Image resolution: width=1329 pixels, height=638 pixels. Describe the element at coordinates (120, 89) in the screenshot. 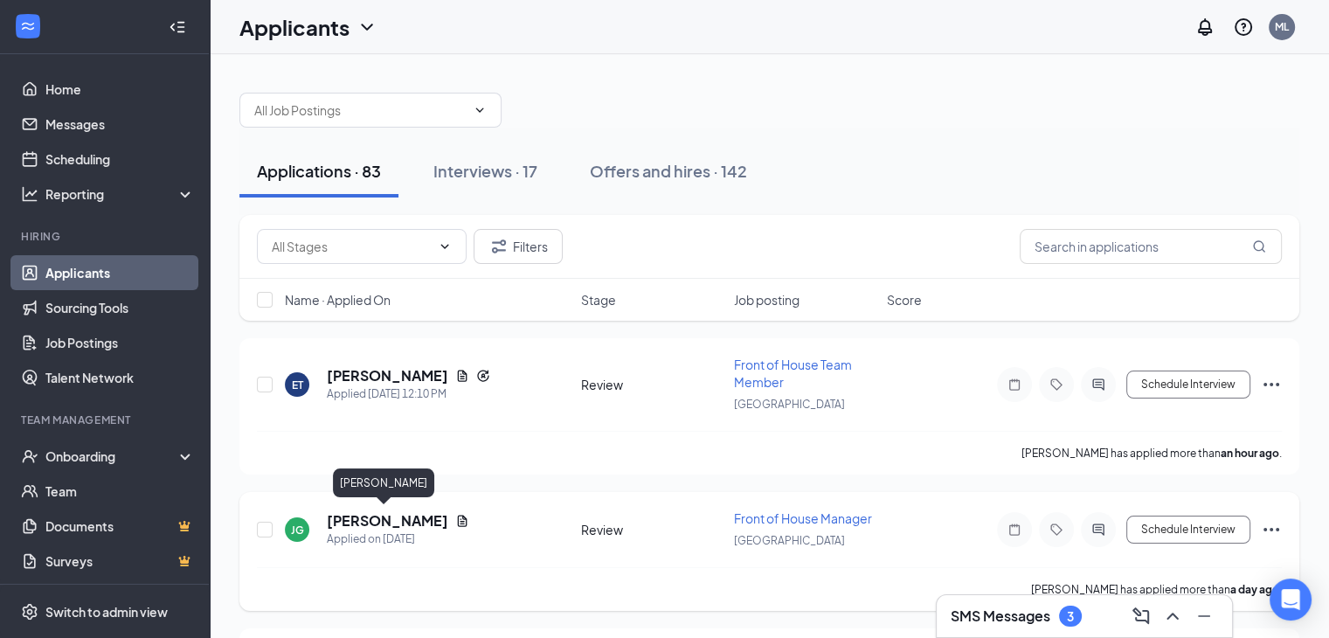

I see `a: Home` at that location.